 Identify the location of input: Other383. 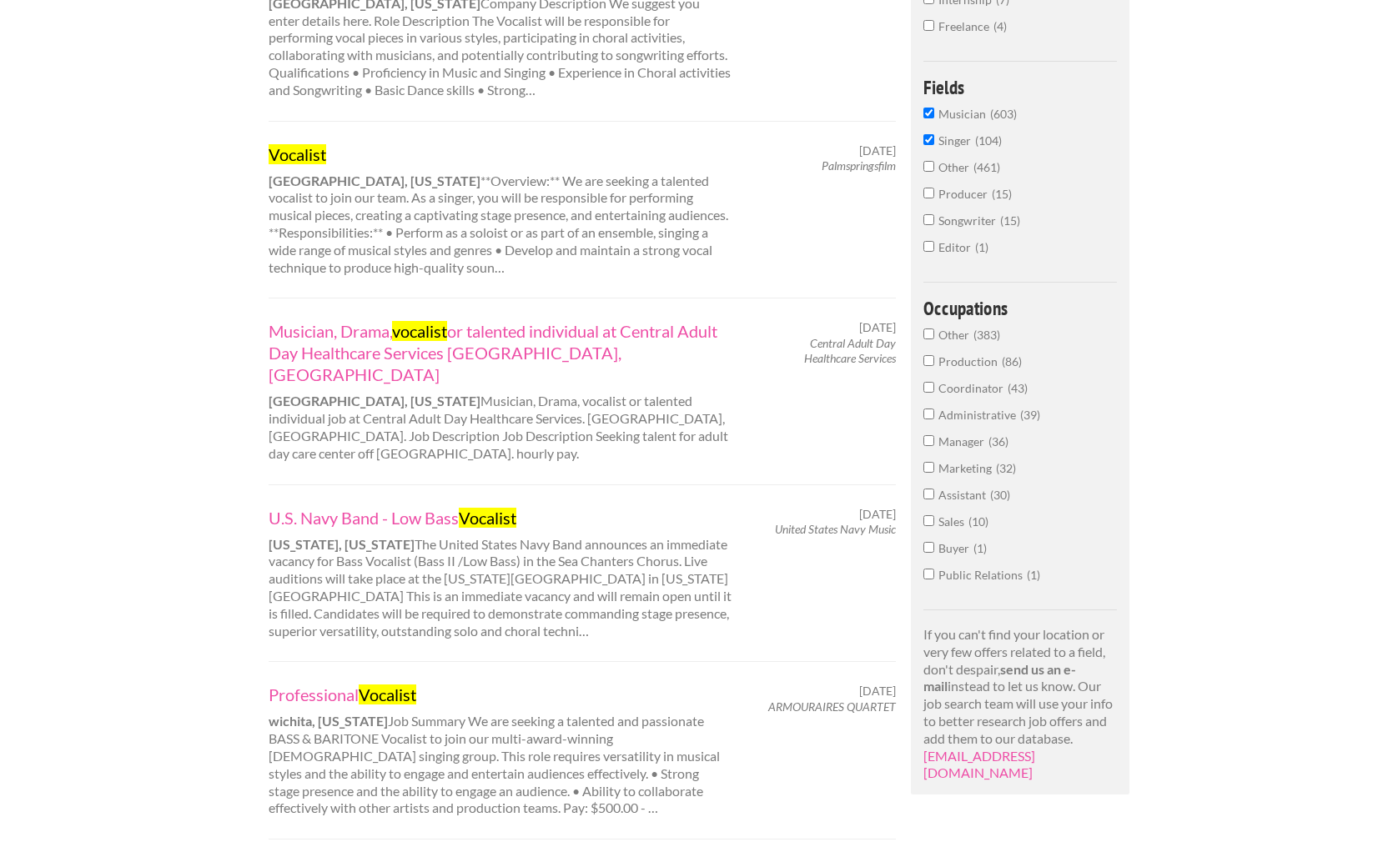
(928, 334).